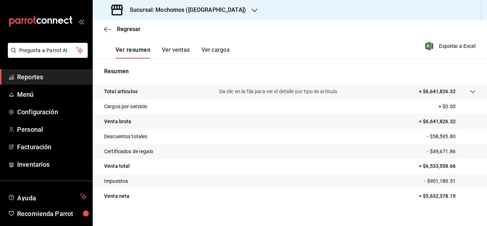 The image size is (487, 226). What do you see at coordinates (126, 106) in the screenshot?
I see `p: Cargos por servicio` at bounding box center [126, 106].